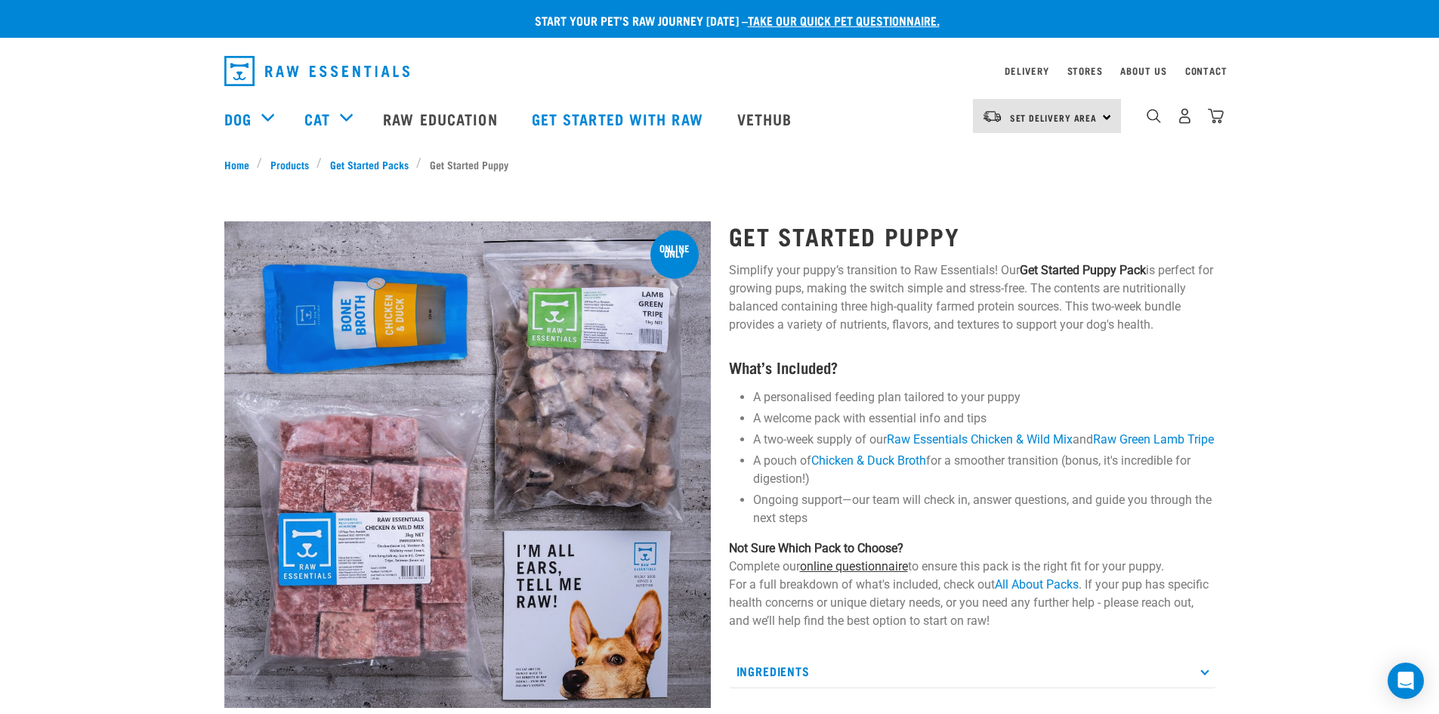 This screenshot has height=714, width=1439. What do you see at coordinates (1054, 117) in the screenshot?
I see `span: Set Delivery Area` at bounding box center [1054, 117].